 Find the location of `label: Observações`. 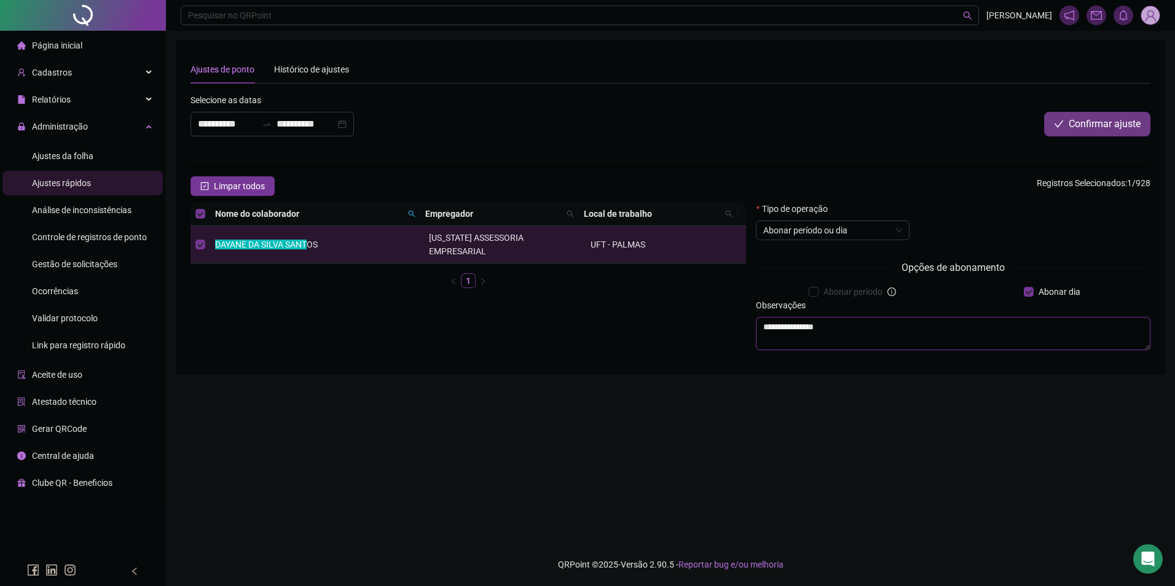

label: Observações is located at coordinates (785, 305).